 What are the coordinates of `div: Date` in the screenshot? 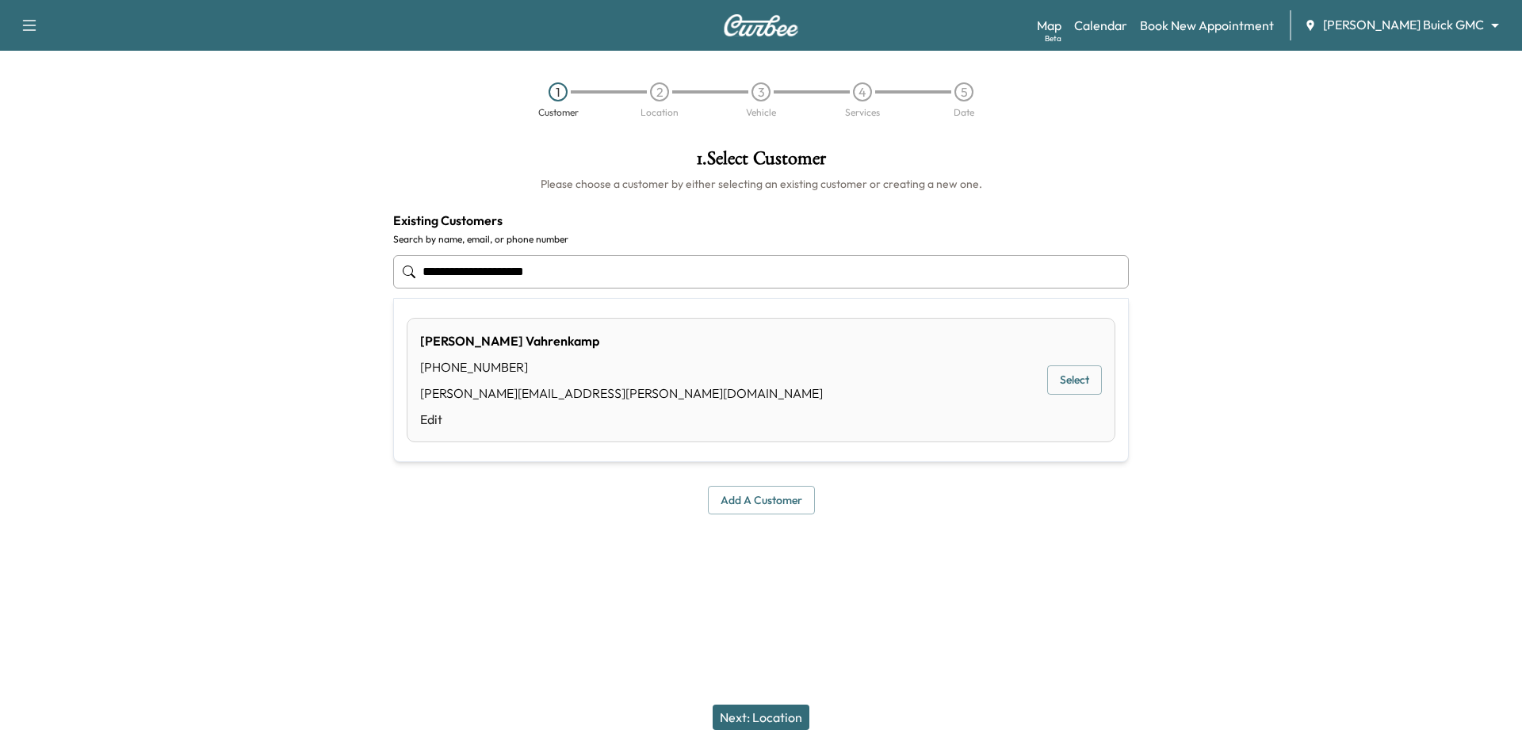 It's located at (964, 113).